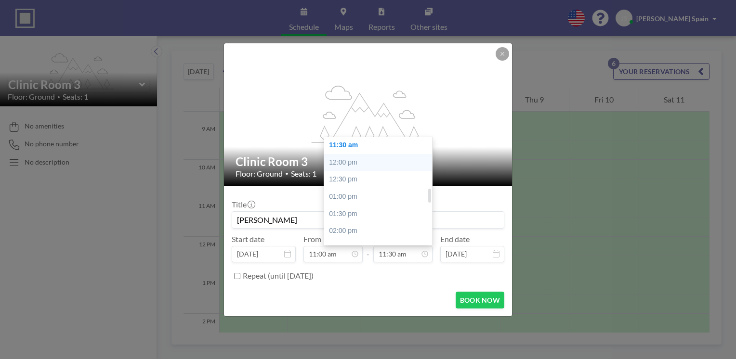 The image size is (736, 359). Describe the element at coordinates (454, 239) in the screenshot. I see `label: End date` at that location.